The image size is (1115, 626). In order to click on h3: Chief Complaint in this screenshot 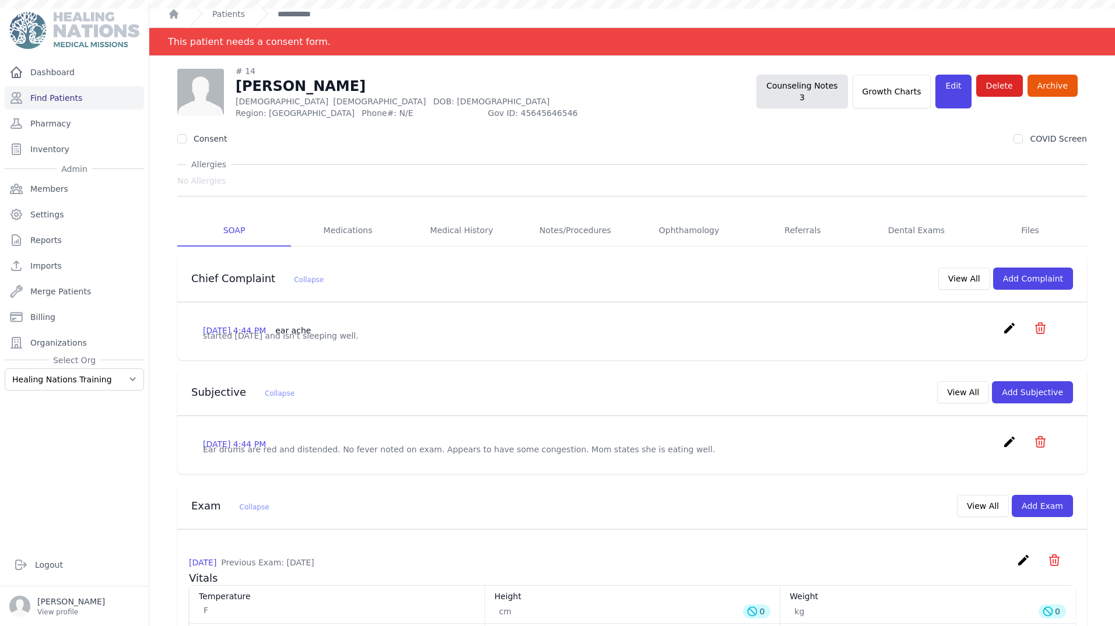, I will do `click(257, 279)`.